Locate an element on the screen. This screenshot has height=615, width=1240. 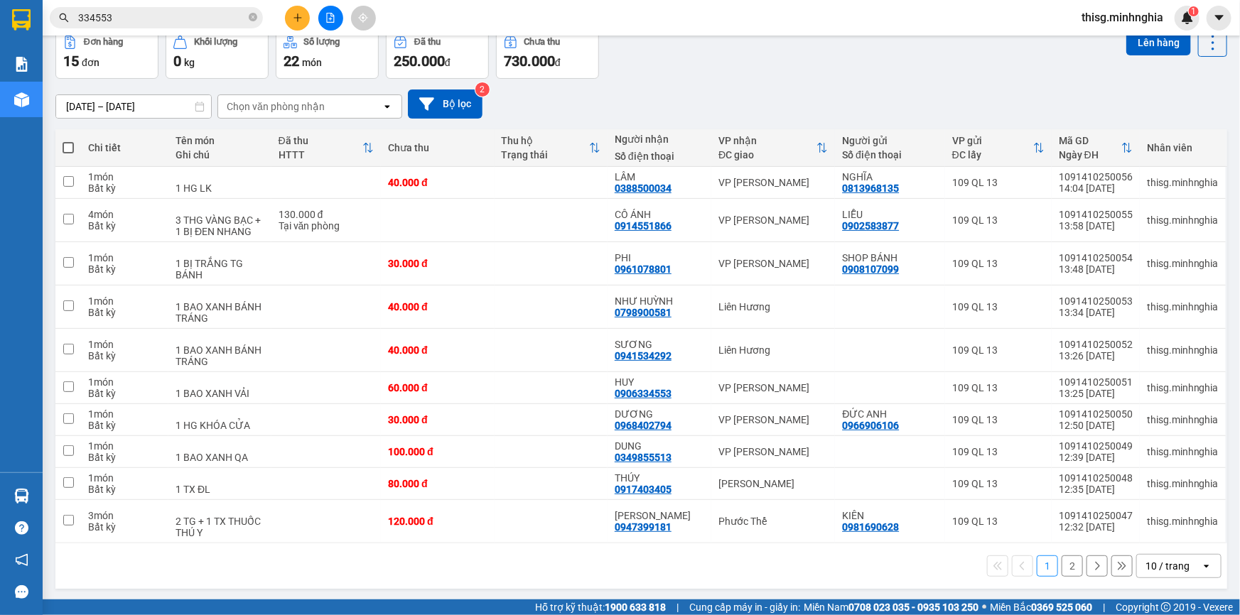
span: đơn is located at coordinates (90, 63).